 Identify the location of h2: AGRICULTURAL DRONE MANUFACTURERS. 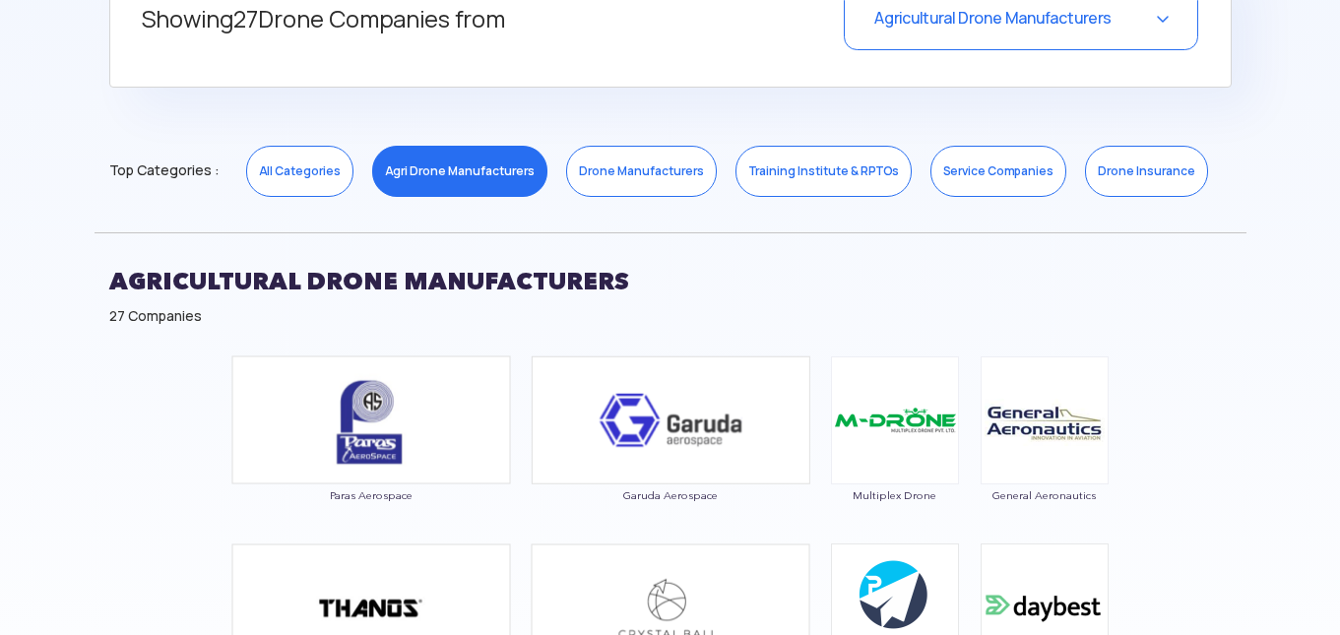
(670, 282).